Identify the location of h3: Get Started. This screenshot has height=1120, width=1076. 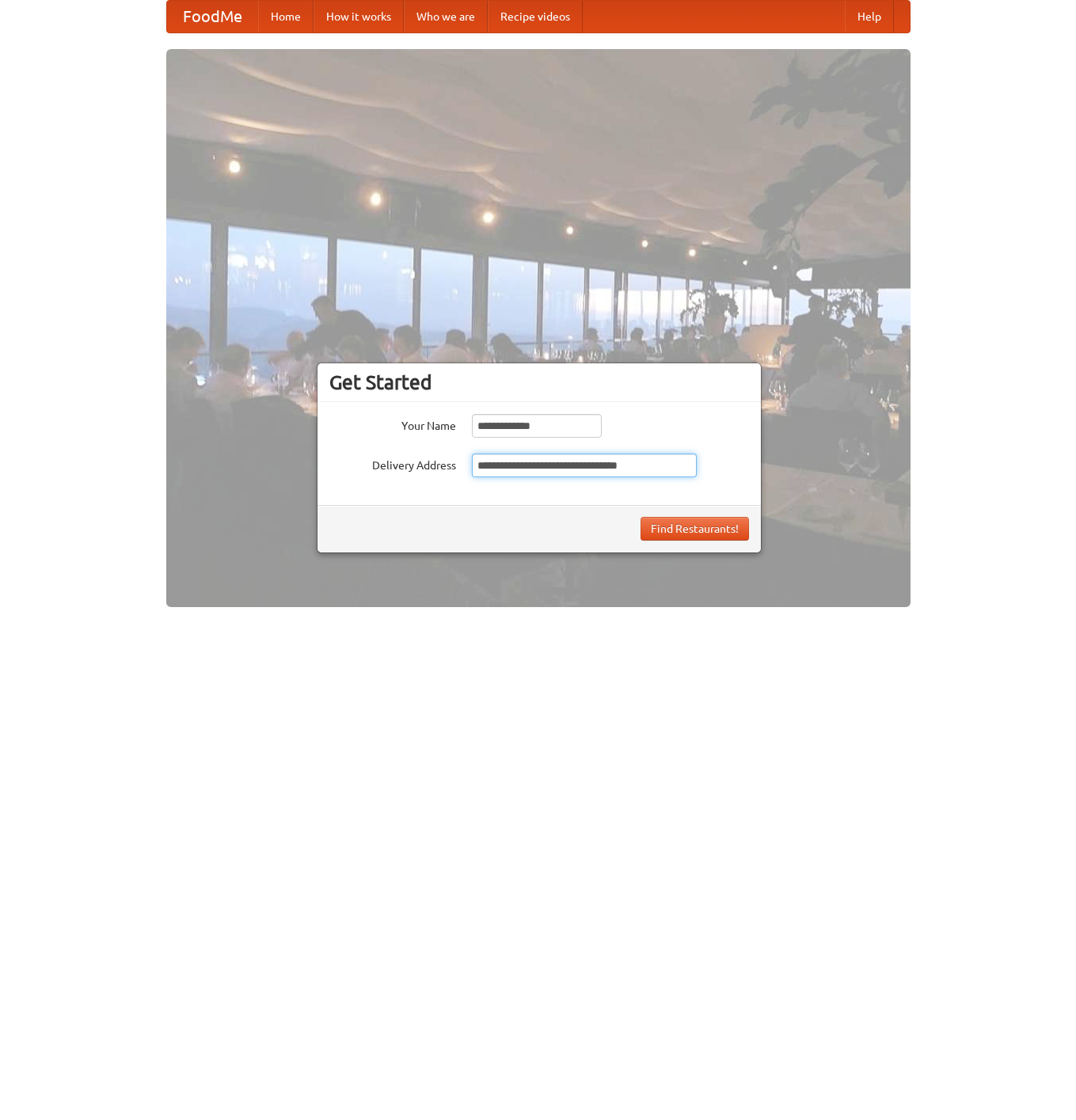
(539, 382).